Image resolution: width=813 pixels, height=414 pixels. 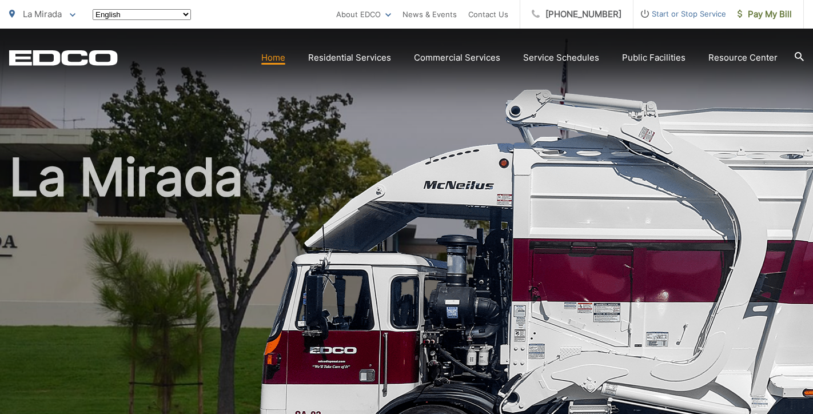 What do you see at coordinates (273, 58) in the screenshot?
I see `a: Home` at bounding box center [273, 58].